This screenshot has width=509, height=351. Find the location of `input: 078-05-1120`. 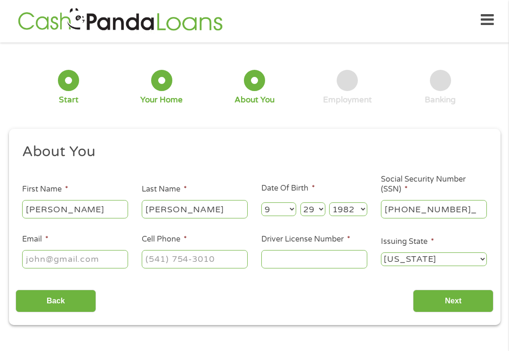

input: 078-05-1120 is located at coordinates (434, 209).